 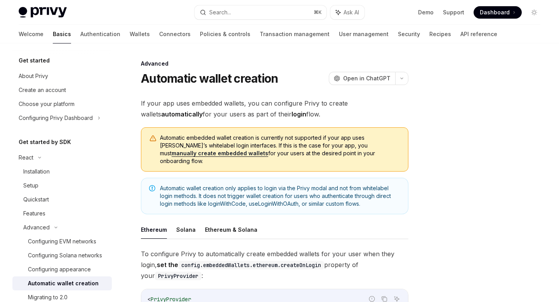 I want to click on a: Installation, so click(x=62, y=172).